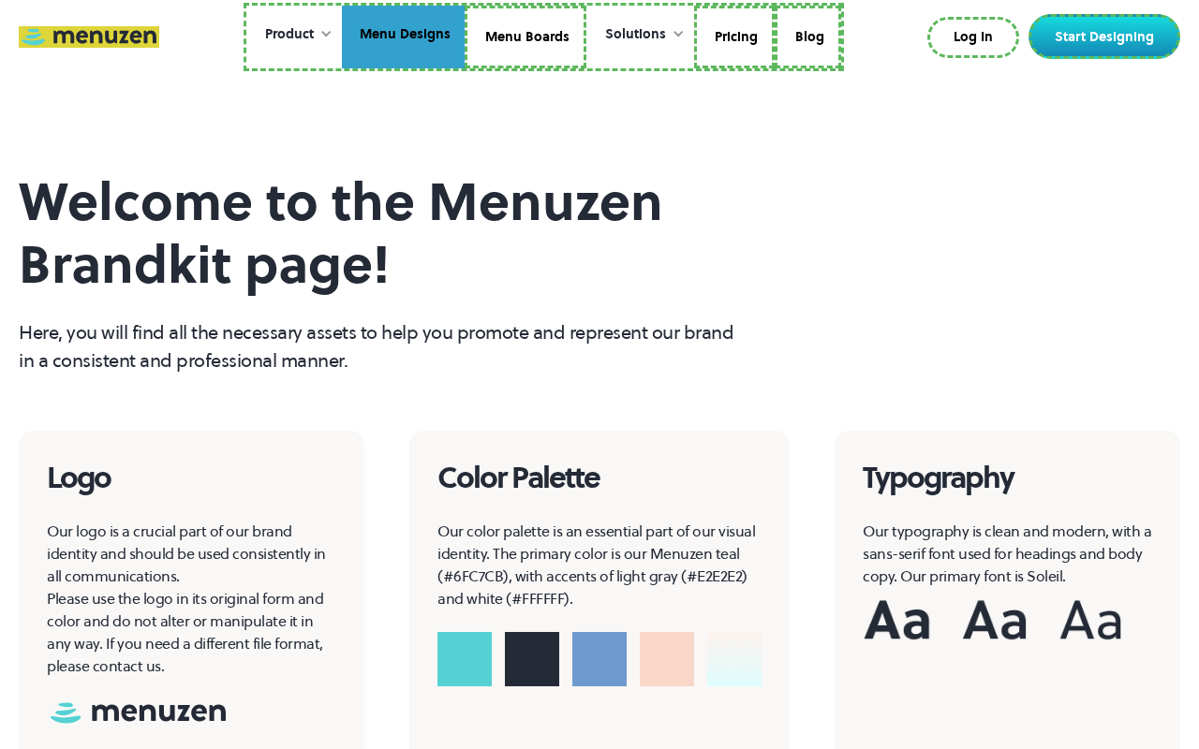  I want to click on a: Menu Designs, so click(403, 37).